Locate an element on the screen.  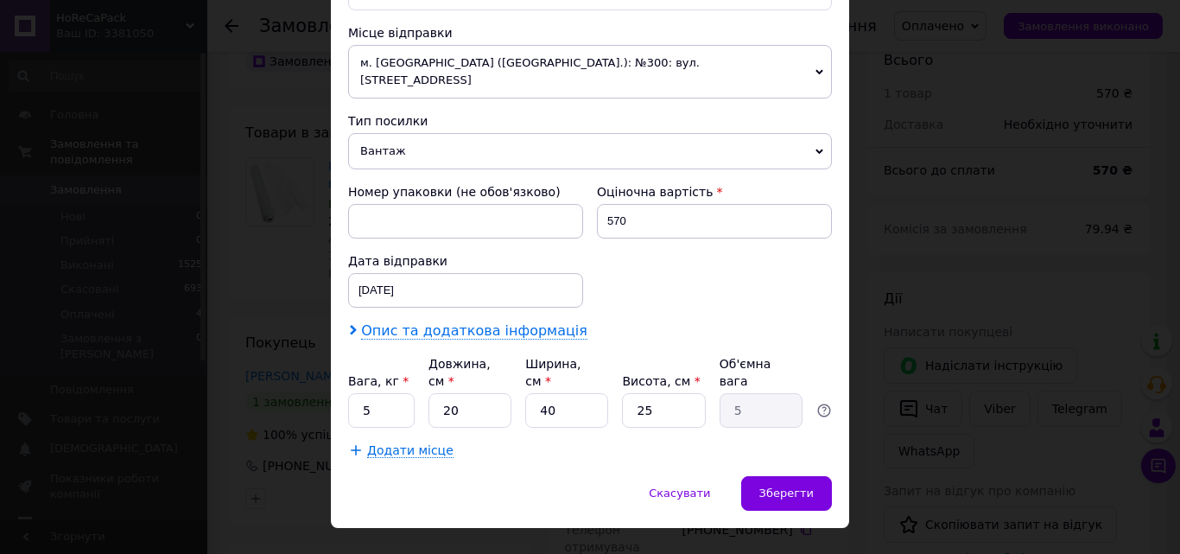
span: Зберегти is located at coordinates (786, 492).